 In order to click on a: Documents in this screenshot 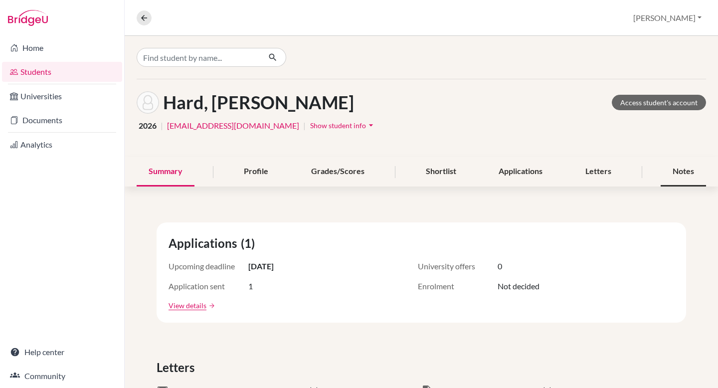, I will do `click(62, 120)`.